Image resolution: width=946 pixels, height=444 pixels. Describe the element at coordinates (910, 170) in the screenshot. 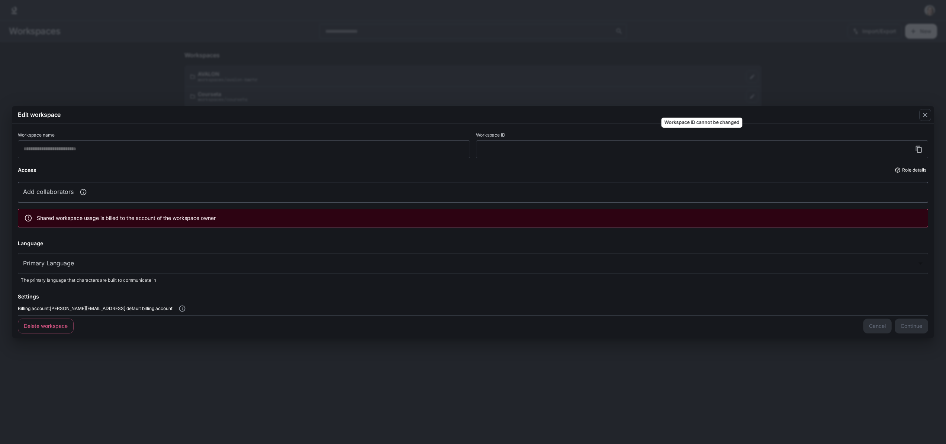

I see `button: Role details` at that location.